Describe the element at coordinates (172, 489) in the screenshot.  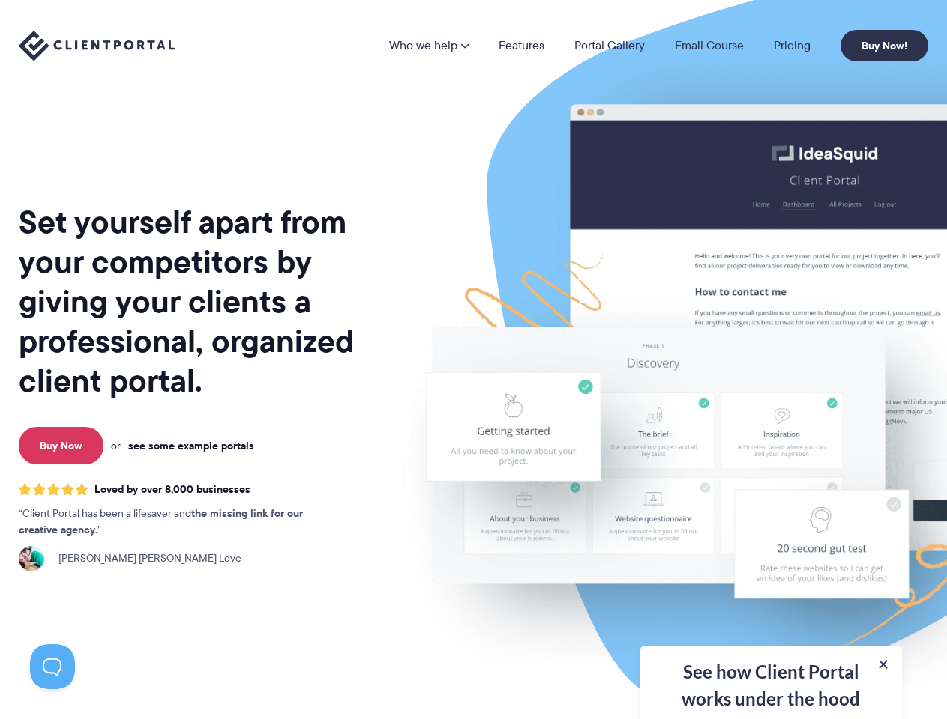
I see `span: Loved by over 8,000 businesses` at that location.